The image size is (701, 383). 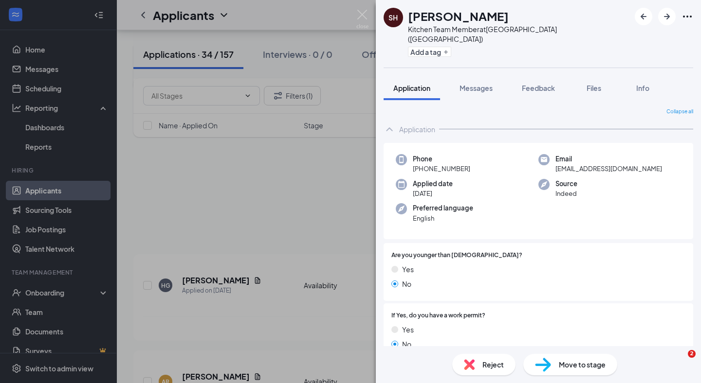 What do you see at coordinates (393, 18) in the screenshot?
I see `div: SH` at bounding box center [393, 18].